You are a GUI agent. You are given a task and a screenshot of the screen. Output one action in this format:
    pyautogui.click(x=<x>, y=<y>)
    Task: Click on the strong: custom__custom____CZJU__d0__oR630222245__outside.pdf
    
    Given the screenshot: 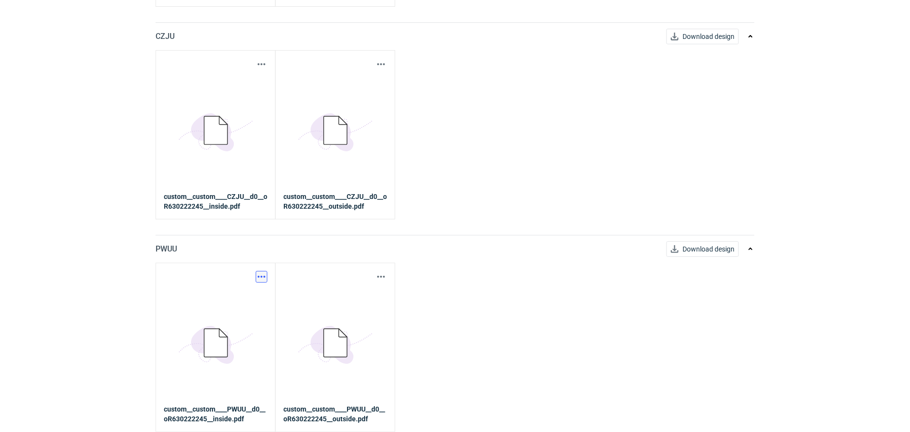 What is the action you would take?
    pyautogui.click(x=335, y=201)
    